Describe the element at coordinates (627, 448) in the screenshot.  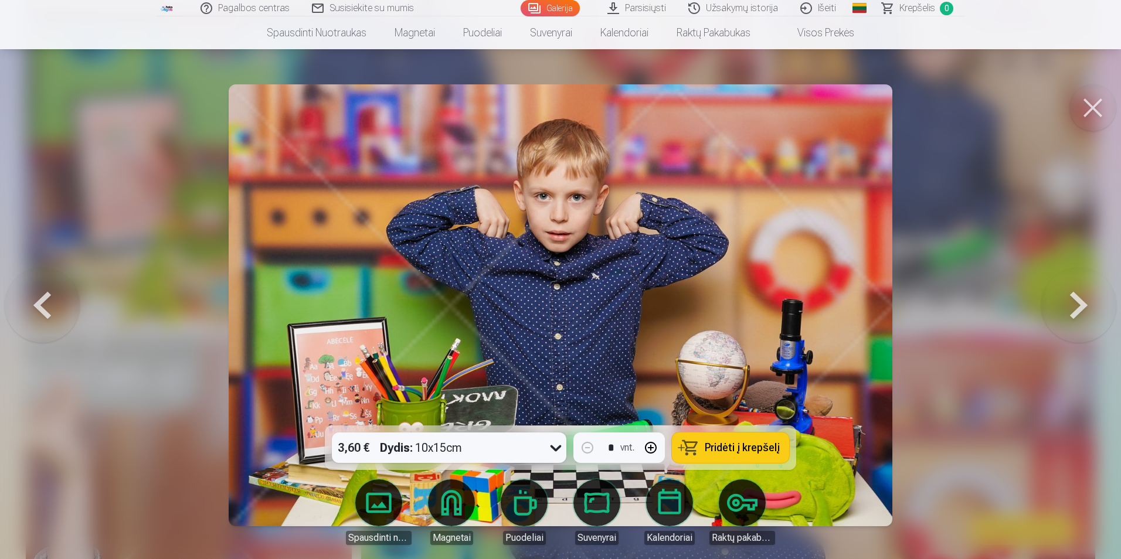
I see `div: vnt.` at that location.